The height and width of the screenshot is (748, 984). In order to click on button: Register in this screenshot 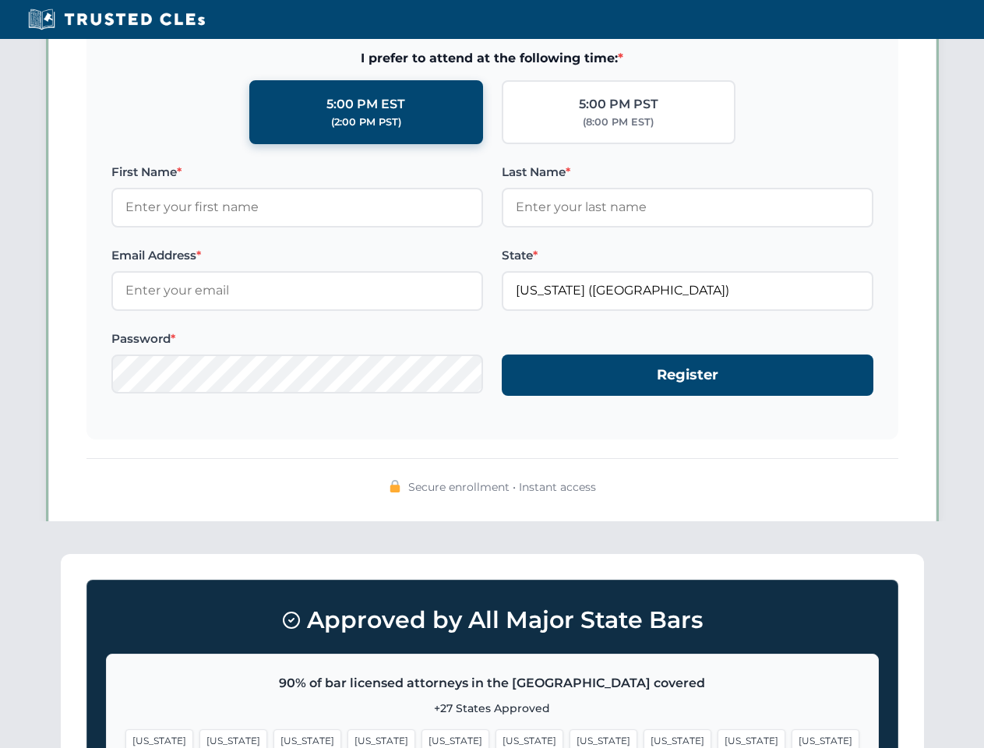, I will do `click(687, 375)`.